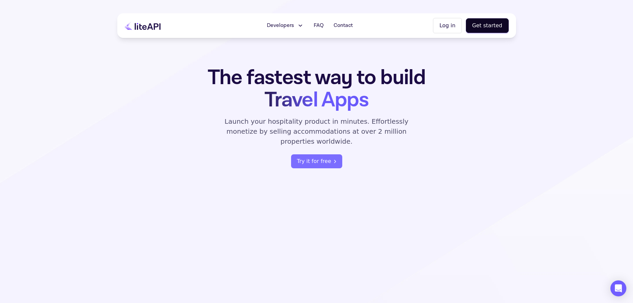 The width and height of the screenshot is (633, 303). What do you see at coordinates (447, 26) in the screenshot?
I see `a: Log in` at bounding box center [447, 26].